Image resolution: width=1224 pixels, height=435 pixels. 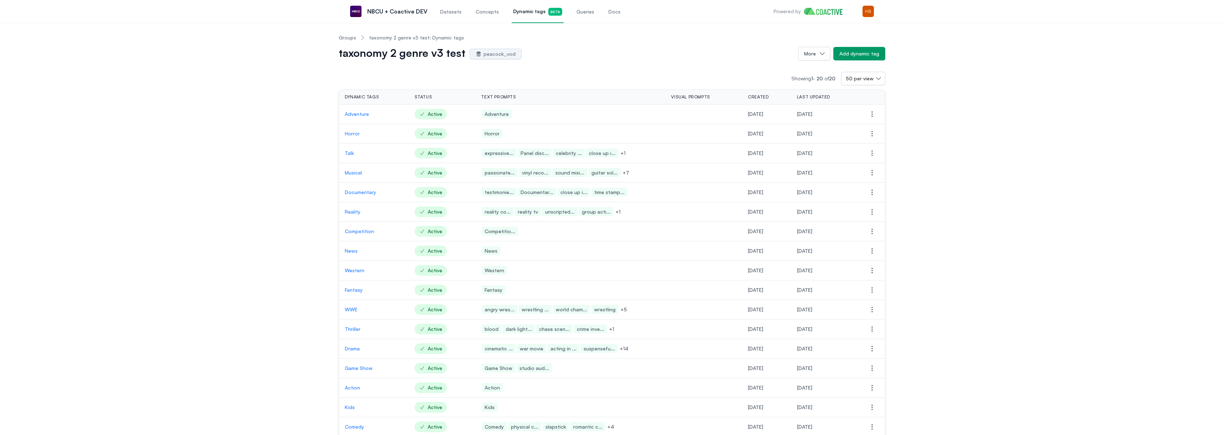 I want to click on p: Game Show, so click(x=374, y=369).